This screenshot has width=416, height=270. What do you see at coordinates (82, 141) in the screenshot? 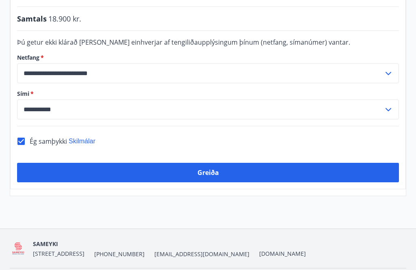
I see `span: Skilmálar` at bounding box center [82, 141].